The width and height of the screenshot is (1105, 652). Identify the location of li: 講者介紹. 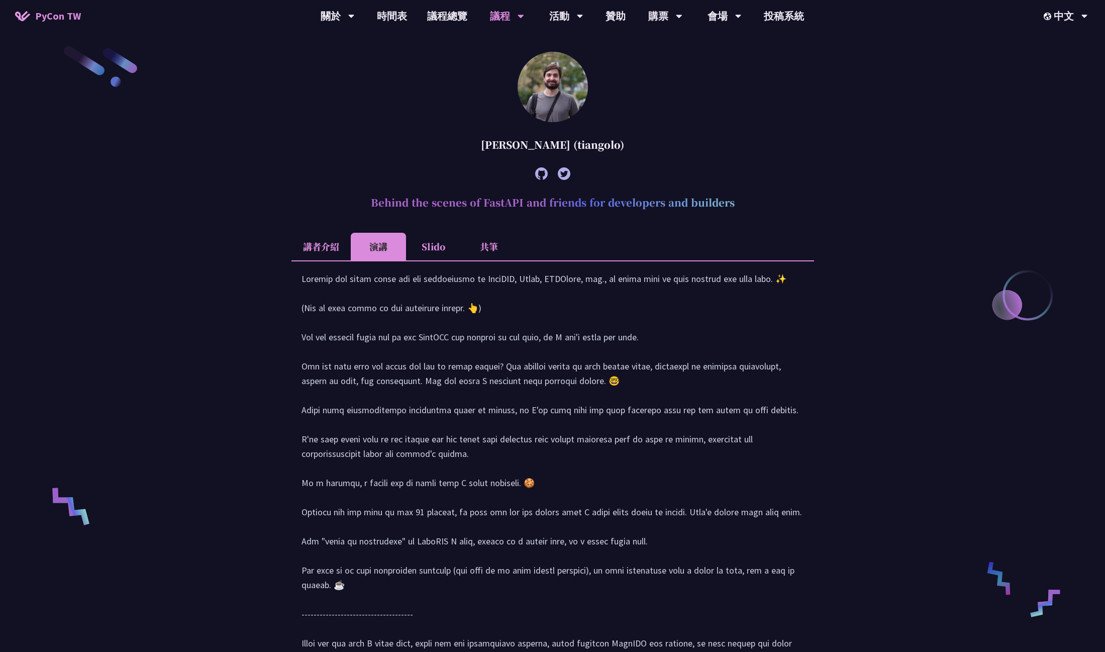
(321, 246).